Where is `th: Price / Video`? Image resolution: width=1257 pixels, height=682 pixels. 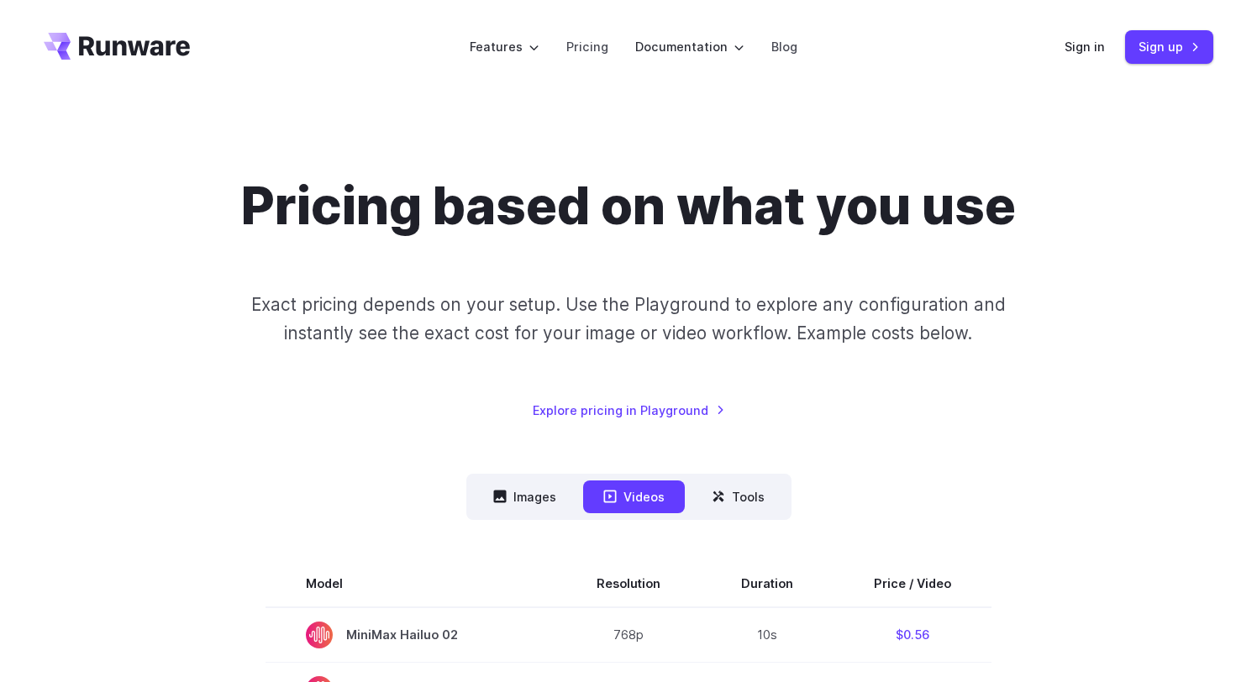 th: Price / Video is located at coordinates (913, 584).